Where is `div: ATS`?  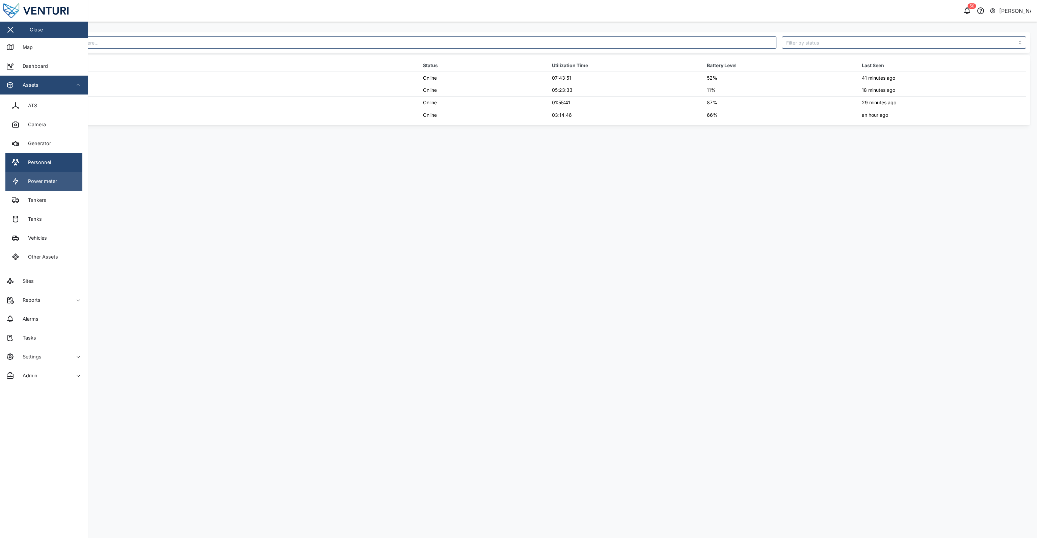
div: ATS is located at coordinates (30, 106).